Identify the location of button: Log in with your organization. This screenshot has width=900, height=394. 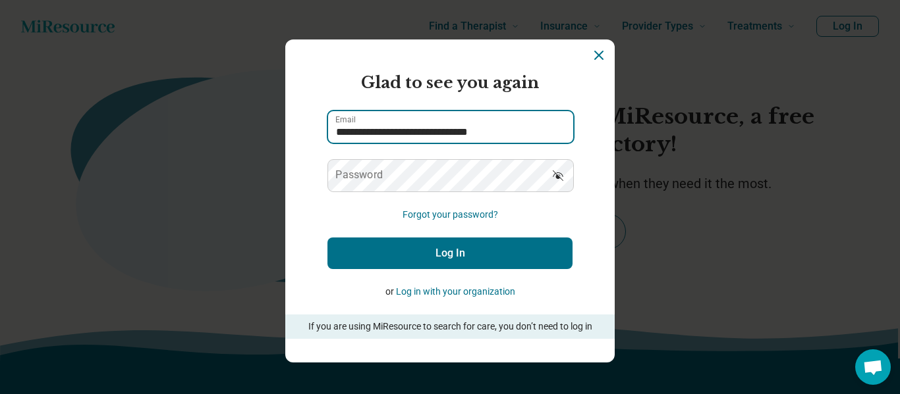
(455, 292).